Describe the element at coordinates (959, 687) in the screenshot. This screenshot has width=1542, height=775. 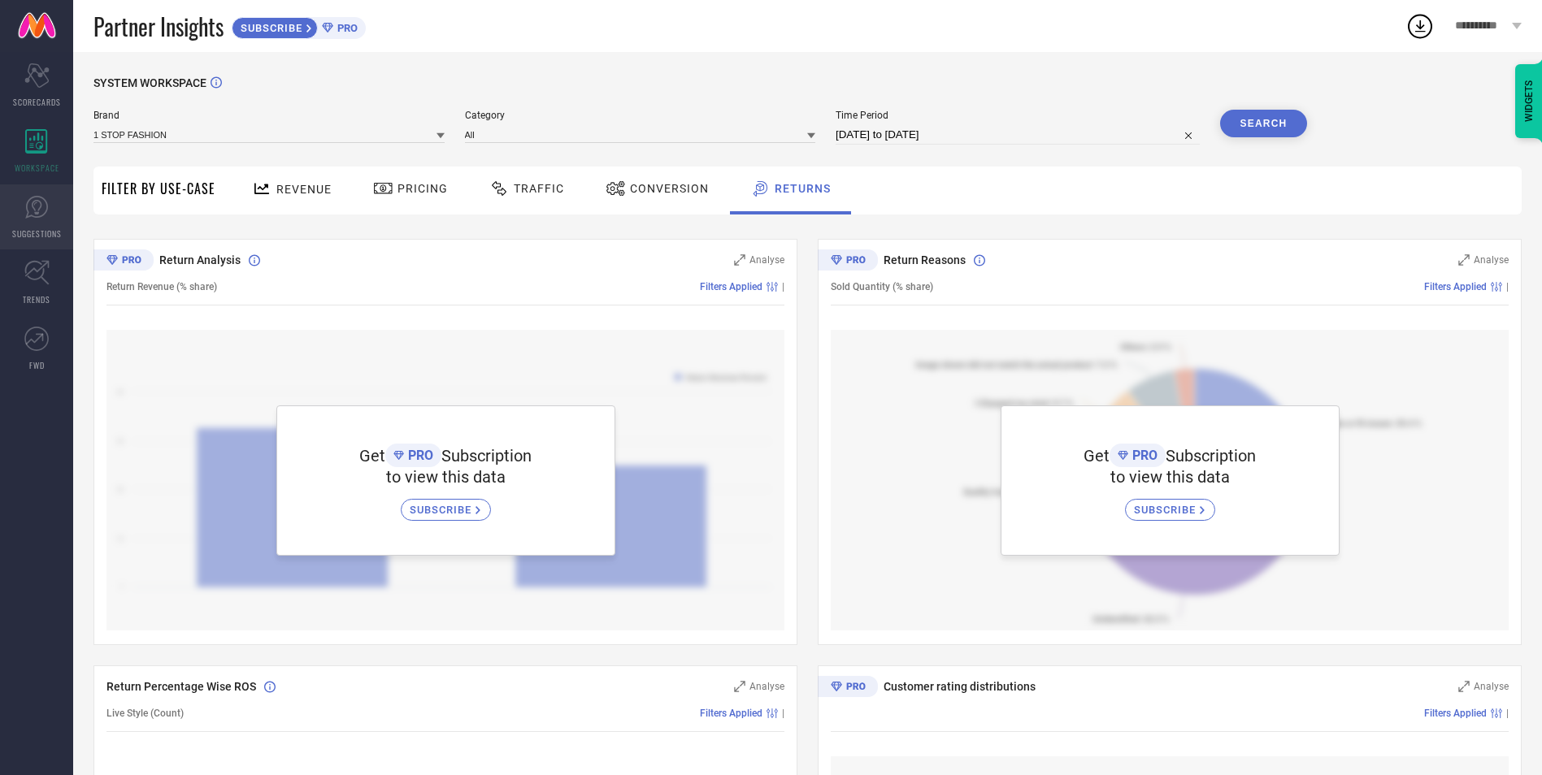
I see `span: Customer rating distributions` at that location.